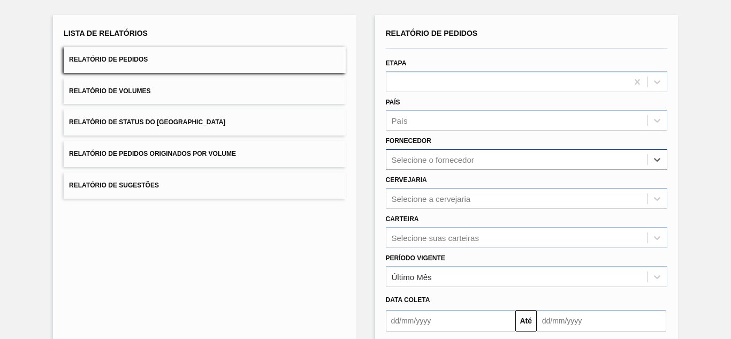 The image size is (731, 339). What do you see at coordinates (435, 237) in the screenshot?
I see `div: Selecione suas carteiras` at bounding box center [435, 237].